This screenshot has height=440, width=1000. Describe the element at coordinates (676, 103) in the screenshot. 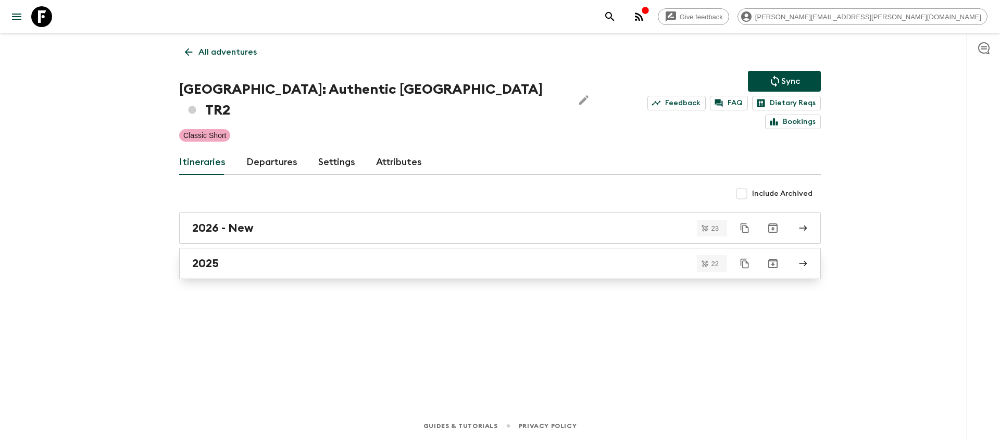

I see `a: Feedback` at that location.